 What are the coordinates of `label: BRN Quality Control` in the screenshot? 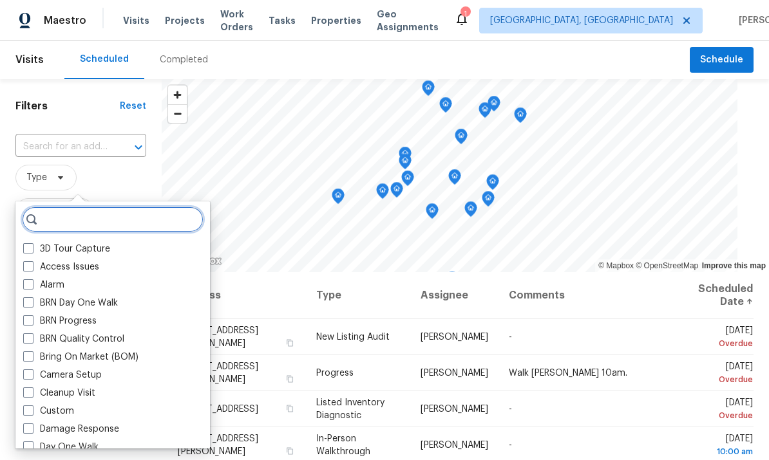 It's located at (73, 339).